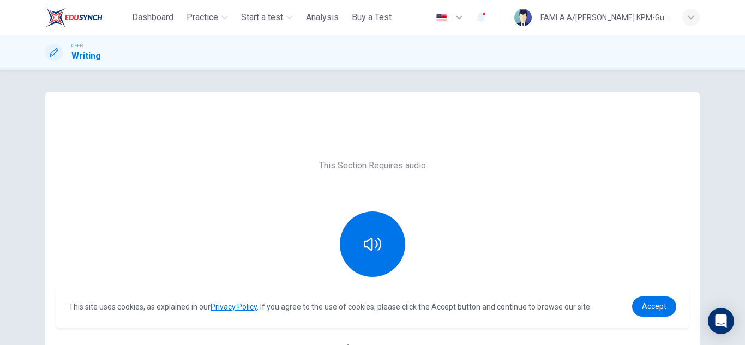 This screenshot has height=345, width=745. I want to click on h6: This Section Requires audio, so click(372, 166).